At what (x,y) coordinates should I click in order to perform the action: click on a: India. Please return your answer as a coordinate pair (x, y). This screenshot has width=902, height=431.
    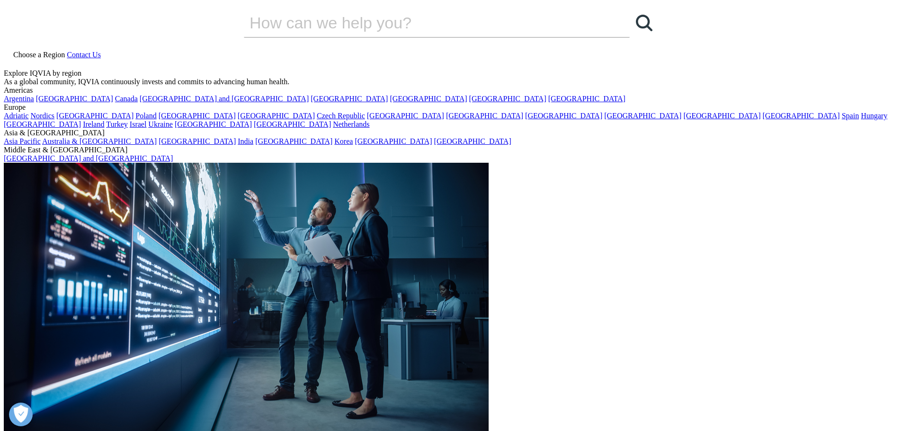
    Looking at the image, I should click on (245, 141).